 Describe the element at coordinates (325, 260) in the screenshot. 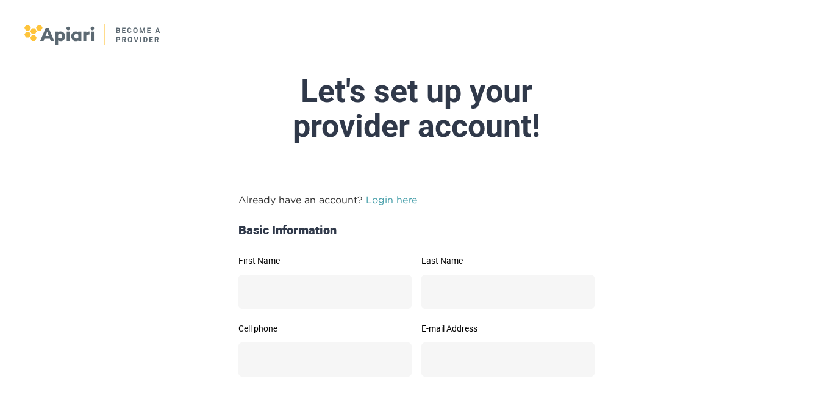

I see `label: First Name` at that location.